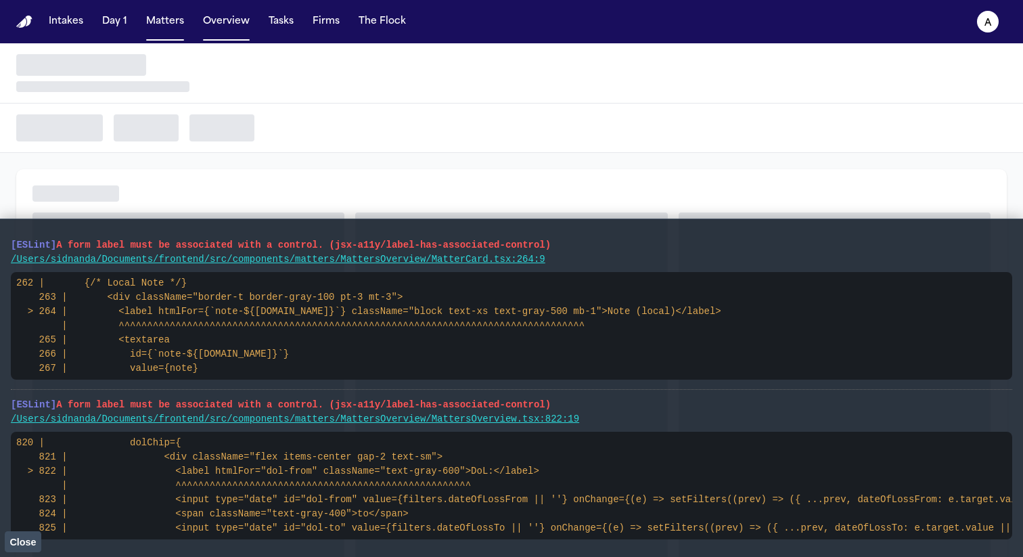 The image size is (1023, 557). Describe the element at coordinates (165, 22) in the screenshot. I see `a: Matters` at that location.